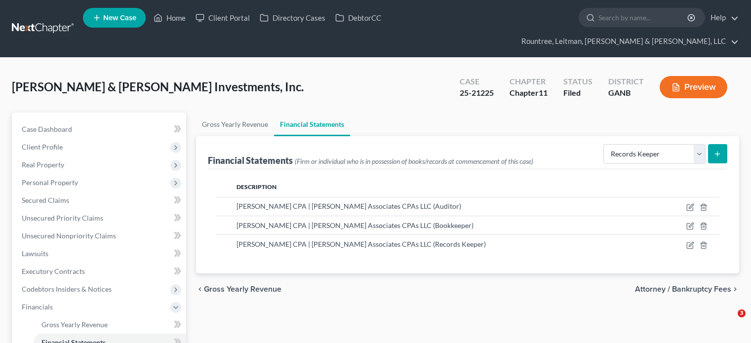 The width and height of the screenshot is (751, 343). Describe the element at coordinates (626, 93) in the screenshot. I see `div: GANB` at that location.